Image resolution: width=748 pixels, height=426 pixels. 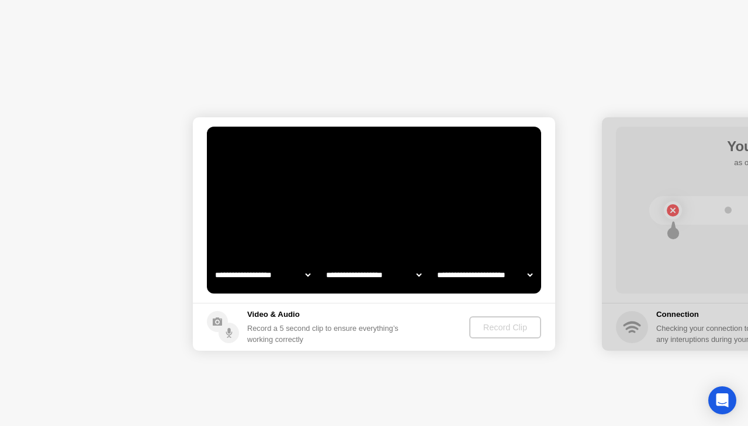 I want to click on div: Open Intercom Messenger, so click(x=722, y=401).